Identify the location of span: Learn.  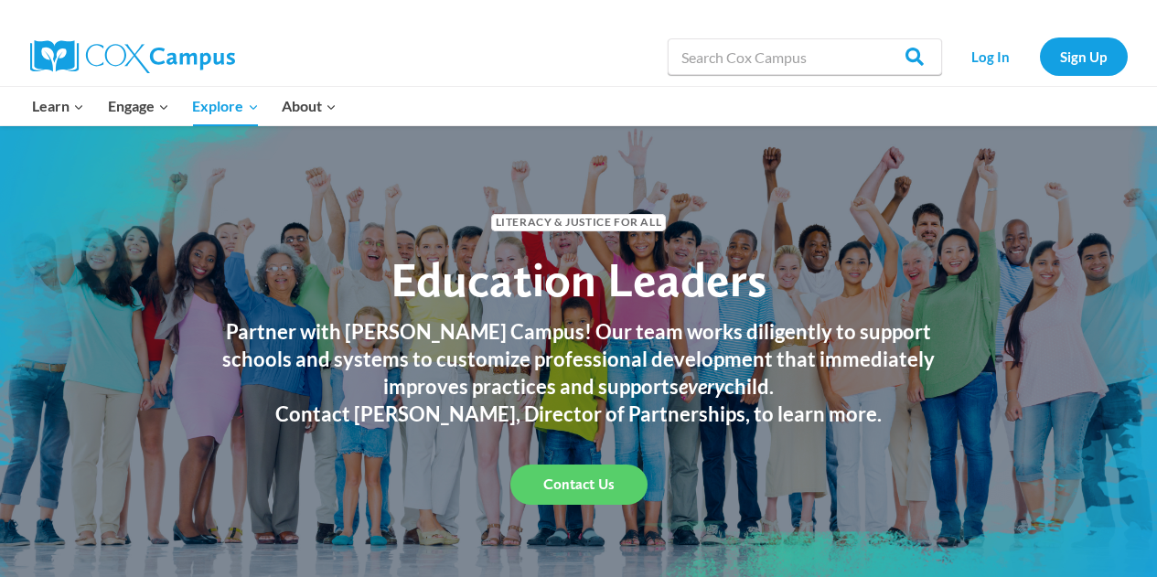
(58, 106).